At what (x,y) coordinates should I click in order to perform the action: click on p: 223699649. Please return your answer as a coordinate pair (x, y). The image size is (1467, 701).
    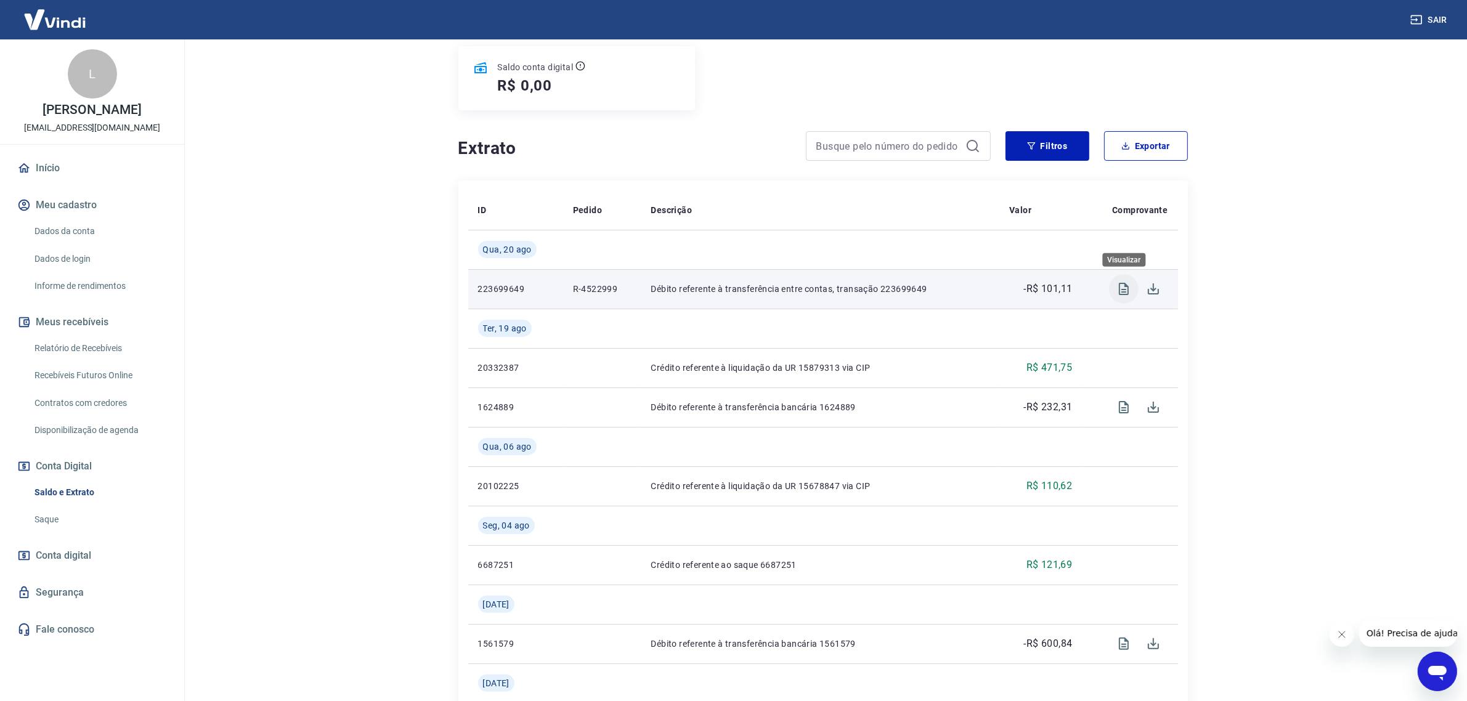
    Looking at the image, I should click on (516, 289).